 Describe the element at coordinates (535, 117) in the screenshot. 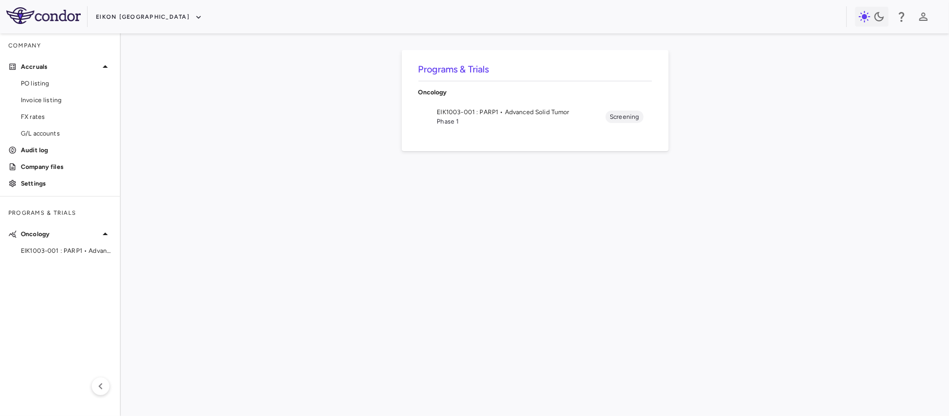

I see `li: EIK1003-001 : PARP1 • Advanced Solid TumorPhase 1Screening` at that location.